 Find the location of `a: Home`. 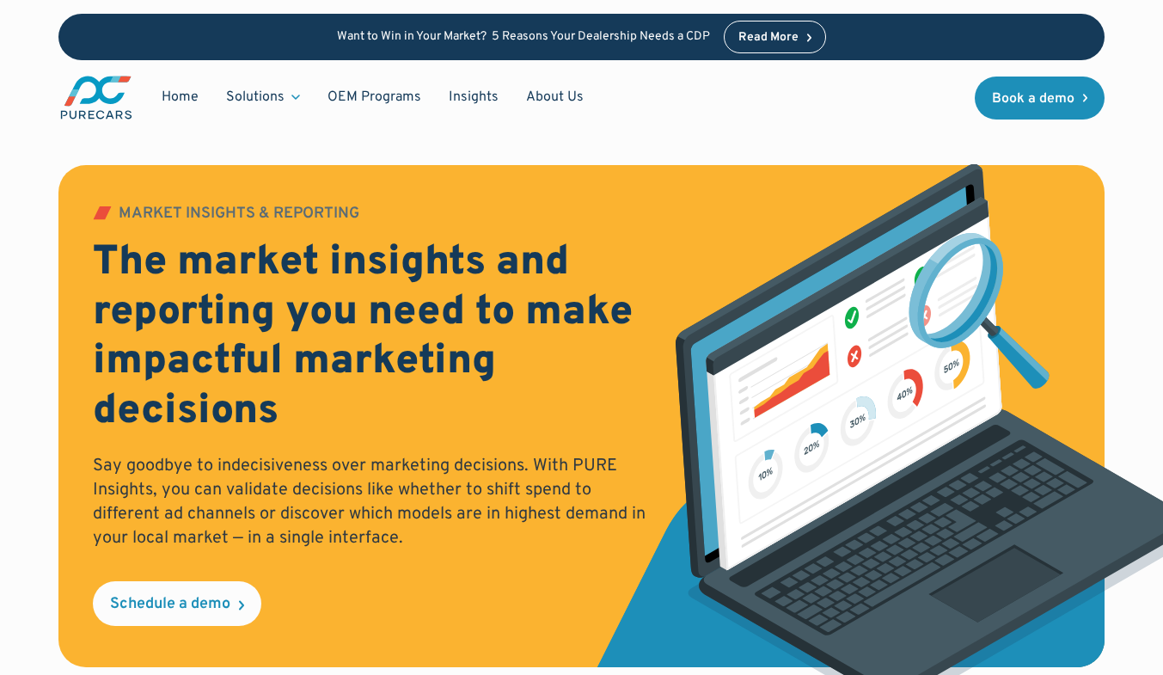

a: Home is located at coordinates (180, 97).